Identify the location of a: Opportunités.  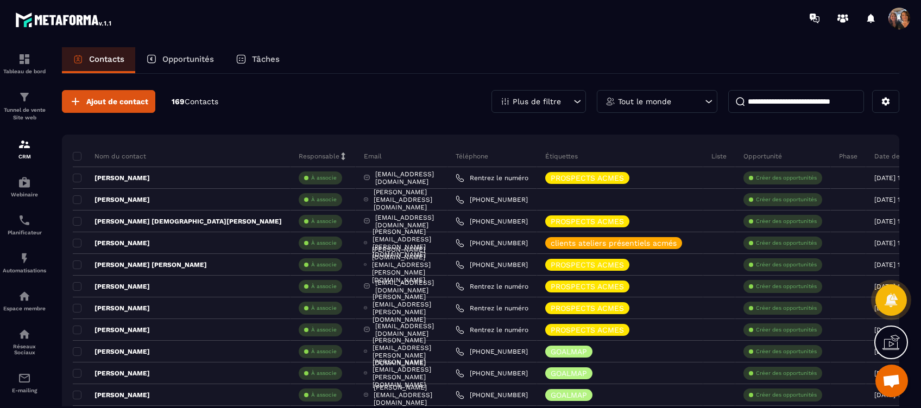
(180, 60).